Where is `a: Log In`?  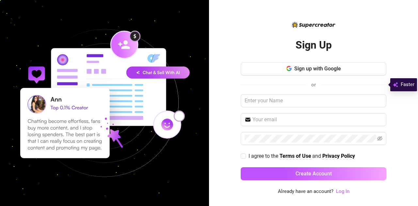 a: Log In is located at coordinates (343, 192).